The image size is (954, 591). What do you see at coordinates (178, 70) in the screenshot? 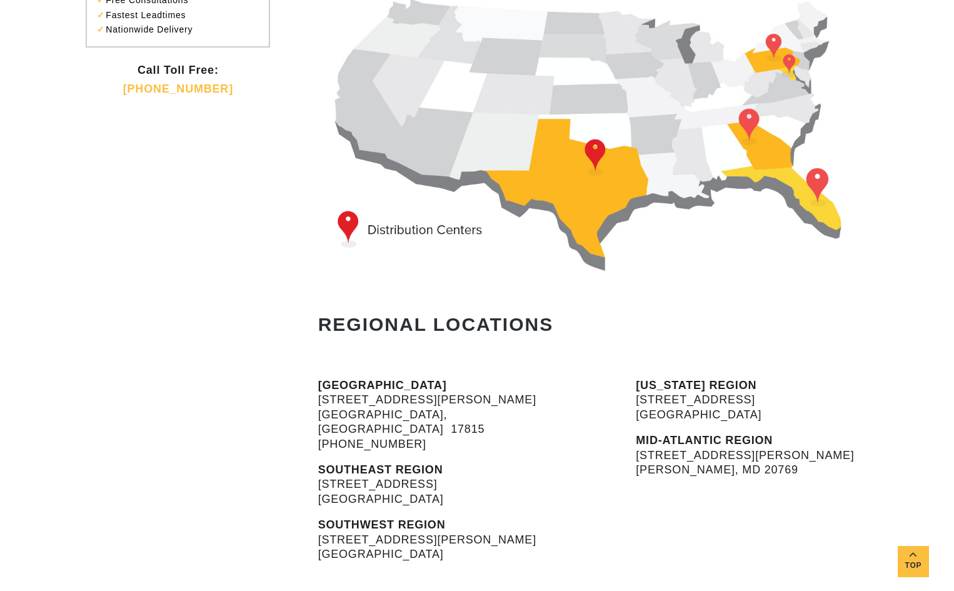
I see `strong: Call Toll Free:` at bounding box center [178, 70].